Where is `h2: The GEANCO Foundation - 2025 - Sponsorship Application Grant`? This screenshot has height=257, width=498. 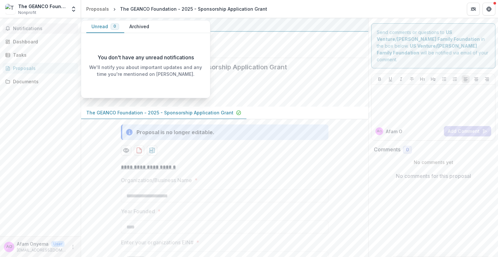 h2: The GEANCO Foundation - 2025 - Sponsorship Application Grant is located at coordinates (219, 67).